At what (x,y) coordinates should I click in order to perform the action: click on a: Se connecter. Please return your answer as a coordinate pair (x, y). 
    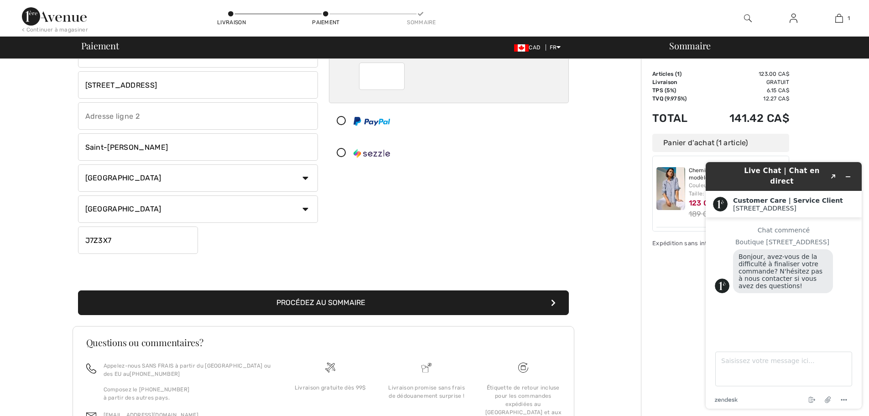
    Looking at the image, I should click on (793, 18).